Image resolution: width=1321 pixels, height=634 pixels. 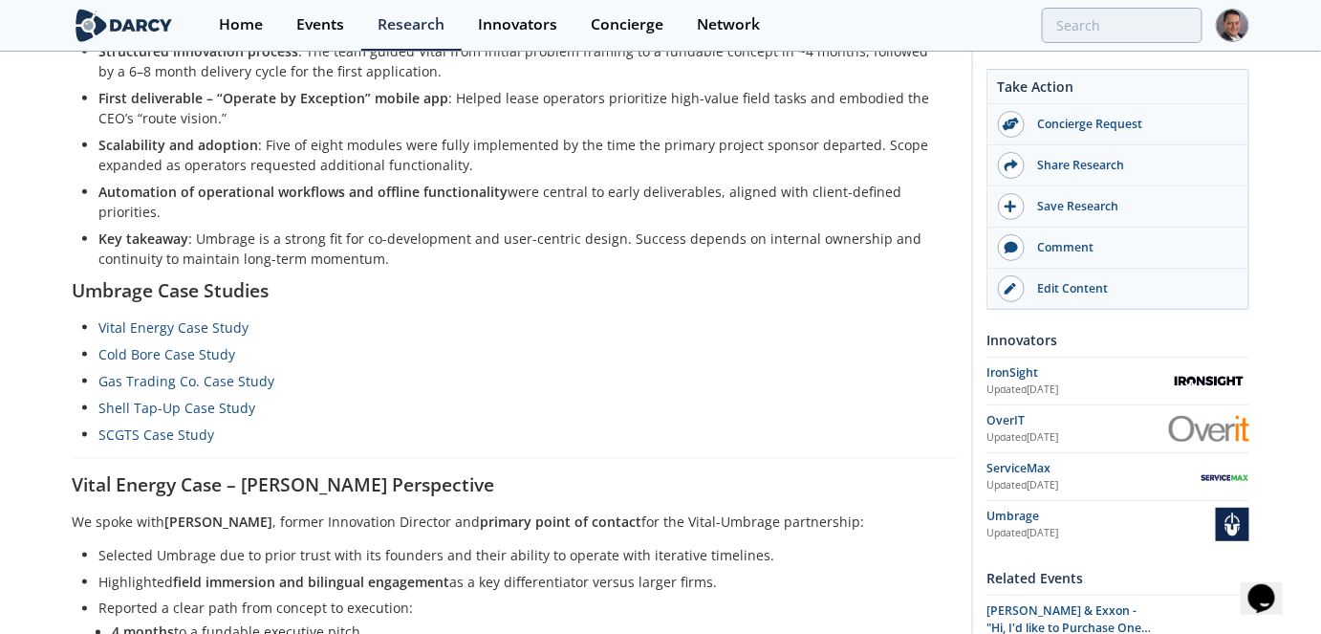 What do you see at coordinates (1132, 206) in the screenshot?
I see `div: Save Research` at bounding box center [1132, 206].